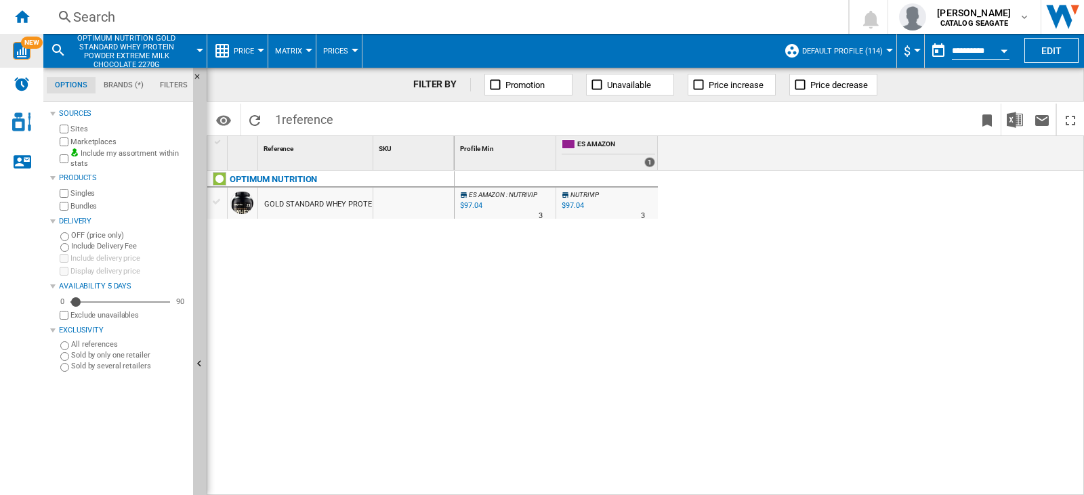  Describe the element at coordinates (987, 119) in the screenshot. I see `button: Bookmark this report` at that location.